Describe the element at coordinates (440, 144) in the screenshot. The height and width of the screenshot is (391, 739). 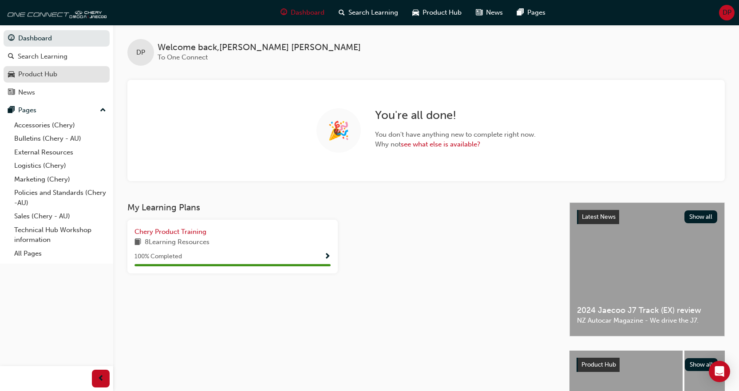
I see `a: see what else is available?` at that location.